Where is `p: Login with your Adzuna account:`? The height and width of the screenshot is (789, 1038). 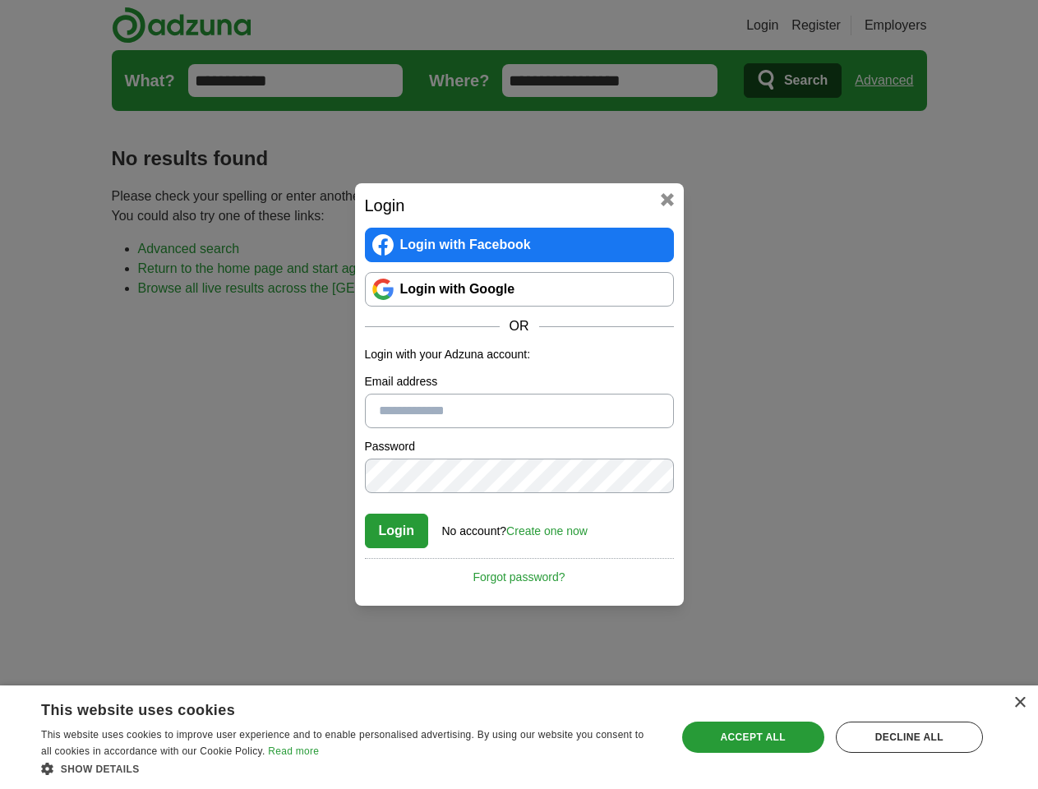
p: Login with your Adzuna account: is located at coordinates (519, 354).